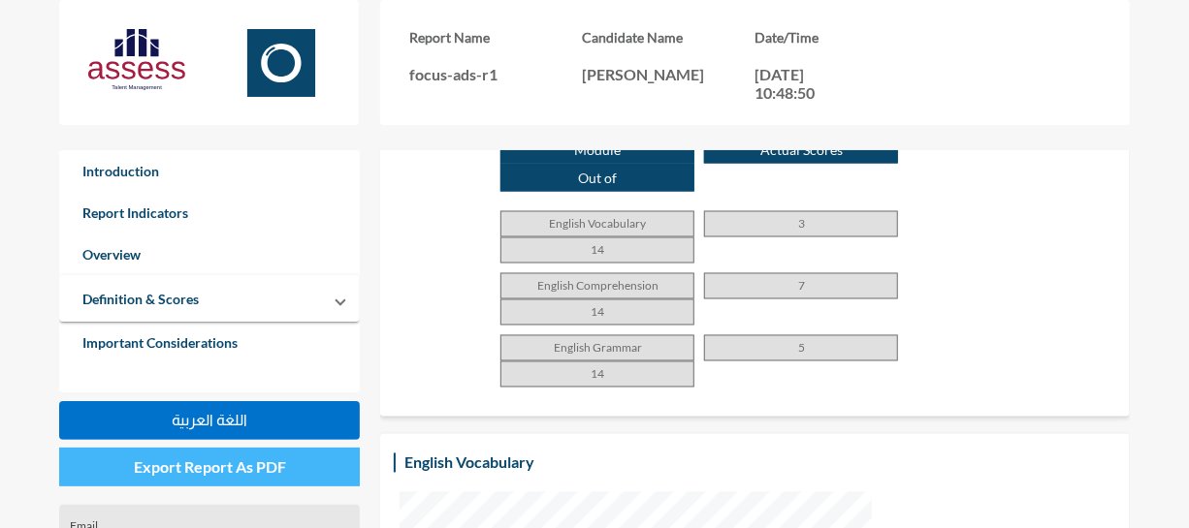 Image resolution: width=1189 pixels, height=528 pixels. What do you see at coordinates (495, 37) in the screenshot?
I see `h3: Report Name` at bounding box center [495, 37].